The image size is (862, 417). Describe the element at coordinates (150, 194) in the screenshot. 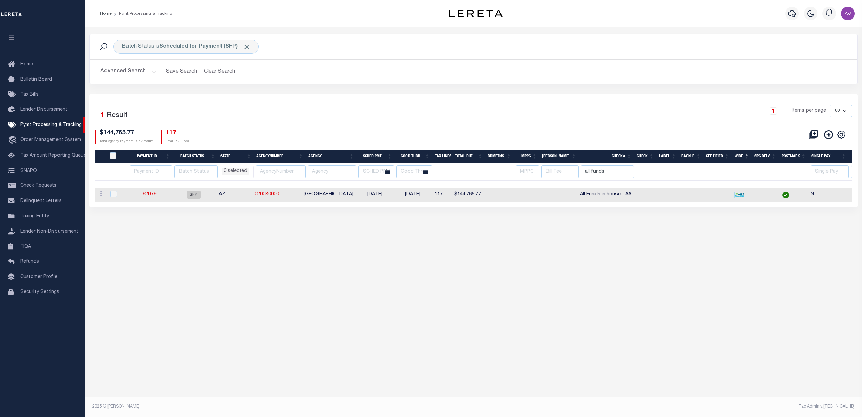

I see `a: 92079` at that location.